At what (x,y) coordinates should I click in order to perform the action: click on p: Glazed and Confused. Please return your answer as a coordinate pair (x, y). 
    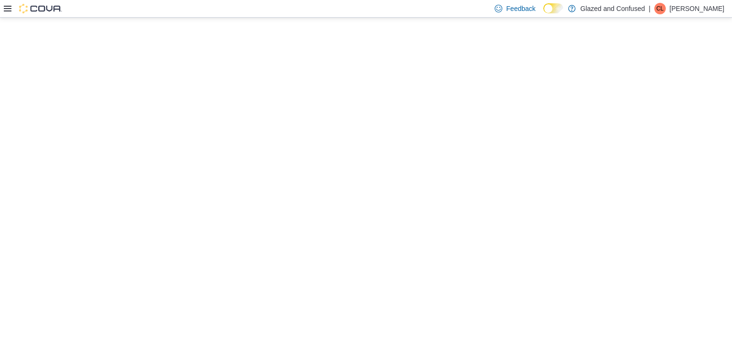
    Looking at the image, I should click on (612, 9).